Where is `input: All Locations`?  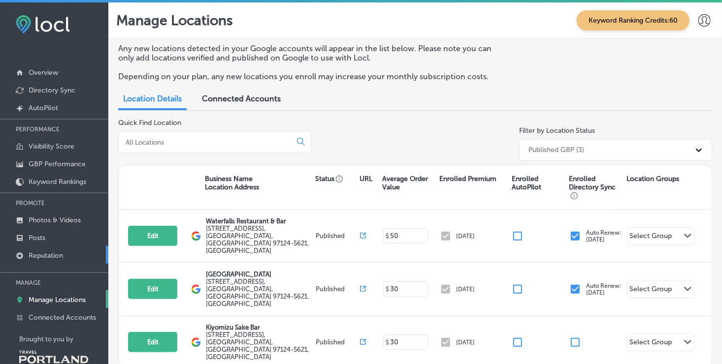 input: All Locations is located at coordinates (207, 142).